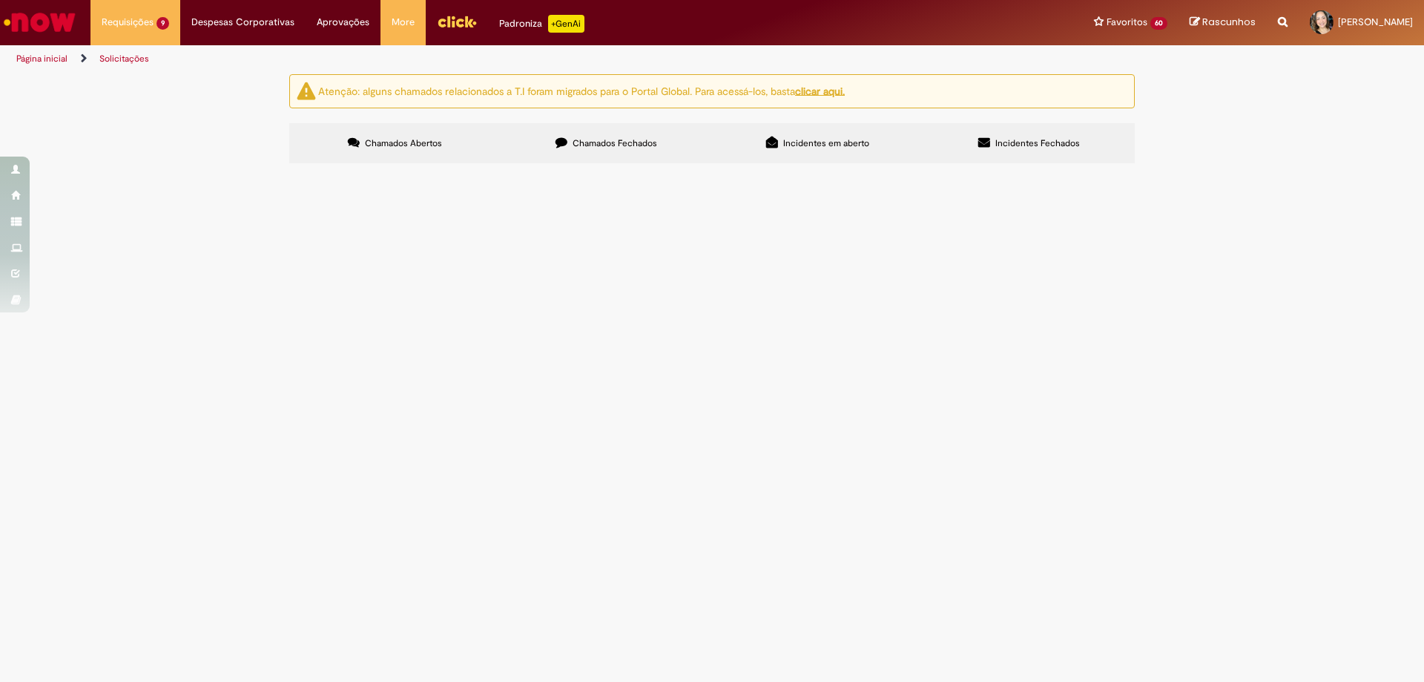 Image resolution: width=1424 pixels, height=682 pixels. What do you see at coordinates (1038, 143) in the screenshot?
I see `span: Incidentes Fechados` at bounding box center [1038, 143].